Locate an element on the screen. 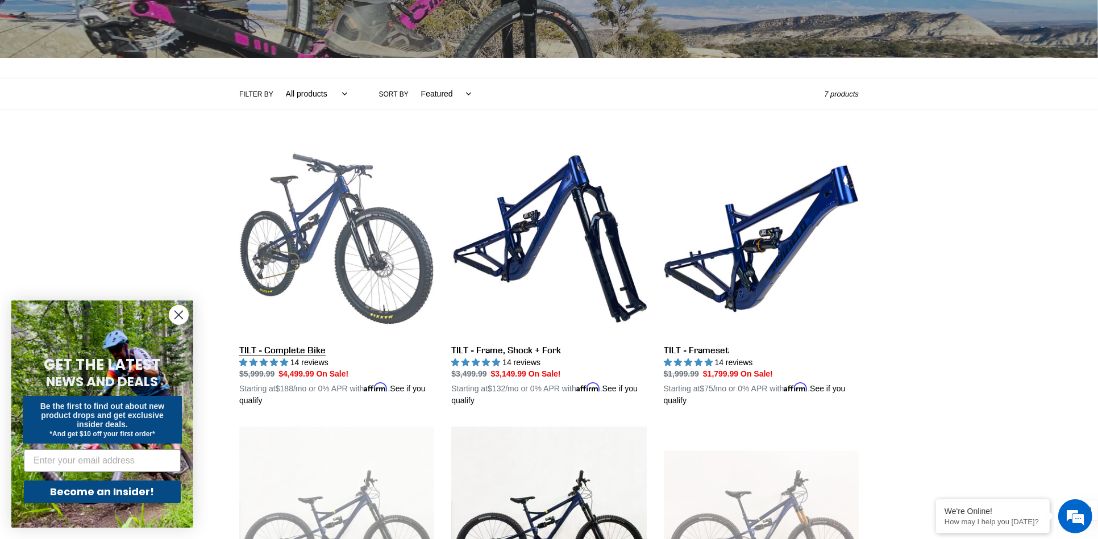 The width and height of the screenshot is (1098, 539). div: We're Online! is located at coordinates (993, 511).